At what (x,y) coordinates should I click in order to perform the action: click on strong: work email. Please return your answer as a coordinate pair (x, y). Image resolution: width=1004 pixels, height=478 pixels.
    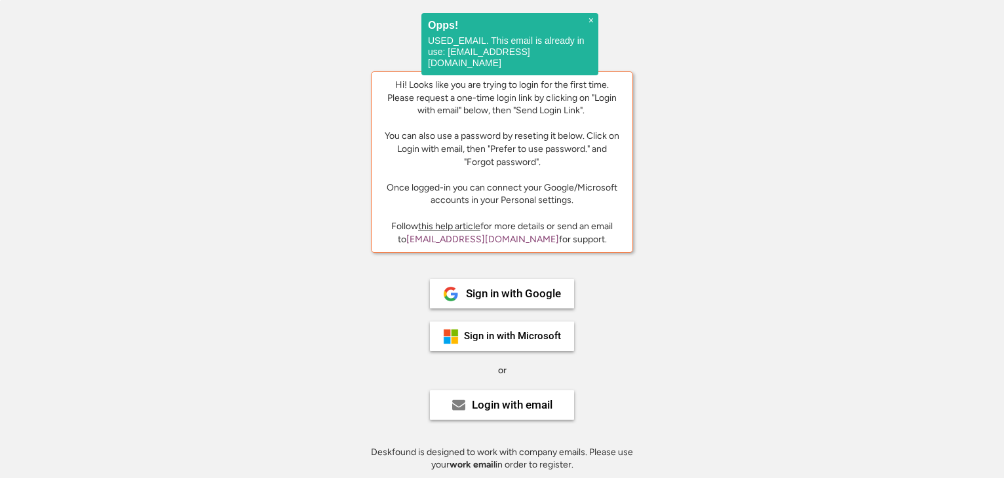
    Looking at the image, I should click on (472, 465).